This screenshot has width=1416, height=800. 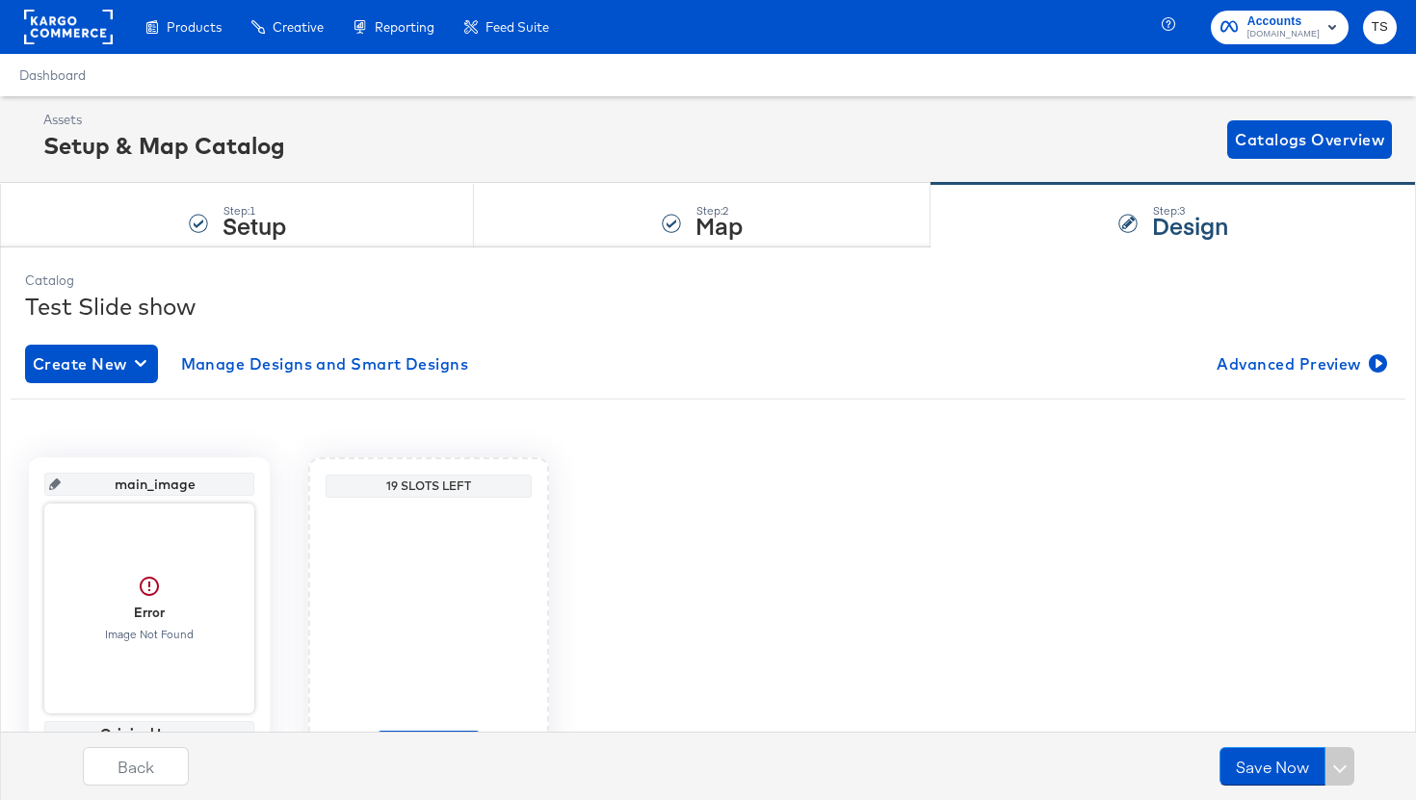 What do you see at coordinates (254, 211) in the screenshot?
I see `div: Step: 1` at bounding box center [254, 211].